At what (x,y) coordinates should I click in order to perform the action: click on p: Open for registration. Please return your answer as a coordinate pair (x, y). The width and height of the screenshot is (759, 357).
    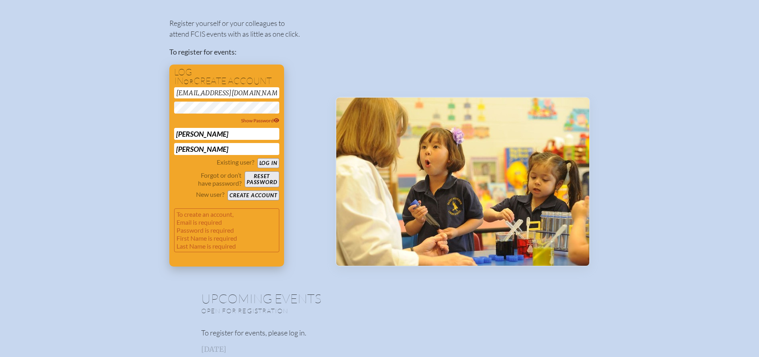
    Looking at the image, I should click on (306, 311).